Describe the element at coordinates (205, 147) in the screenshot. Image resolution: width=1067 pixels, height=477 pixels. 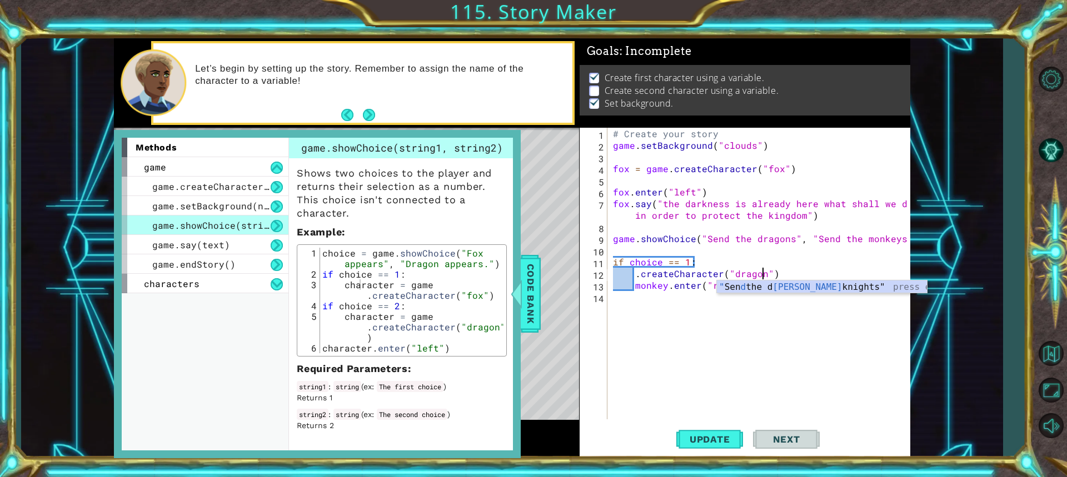
I see `div: methods` at that location.